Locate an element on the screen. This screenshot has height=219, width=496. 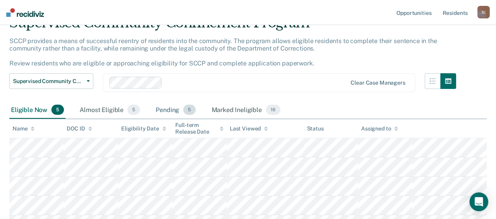
div: Pending5 is located at coordinates (176, 110).